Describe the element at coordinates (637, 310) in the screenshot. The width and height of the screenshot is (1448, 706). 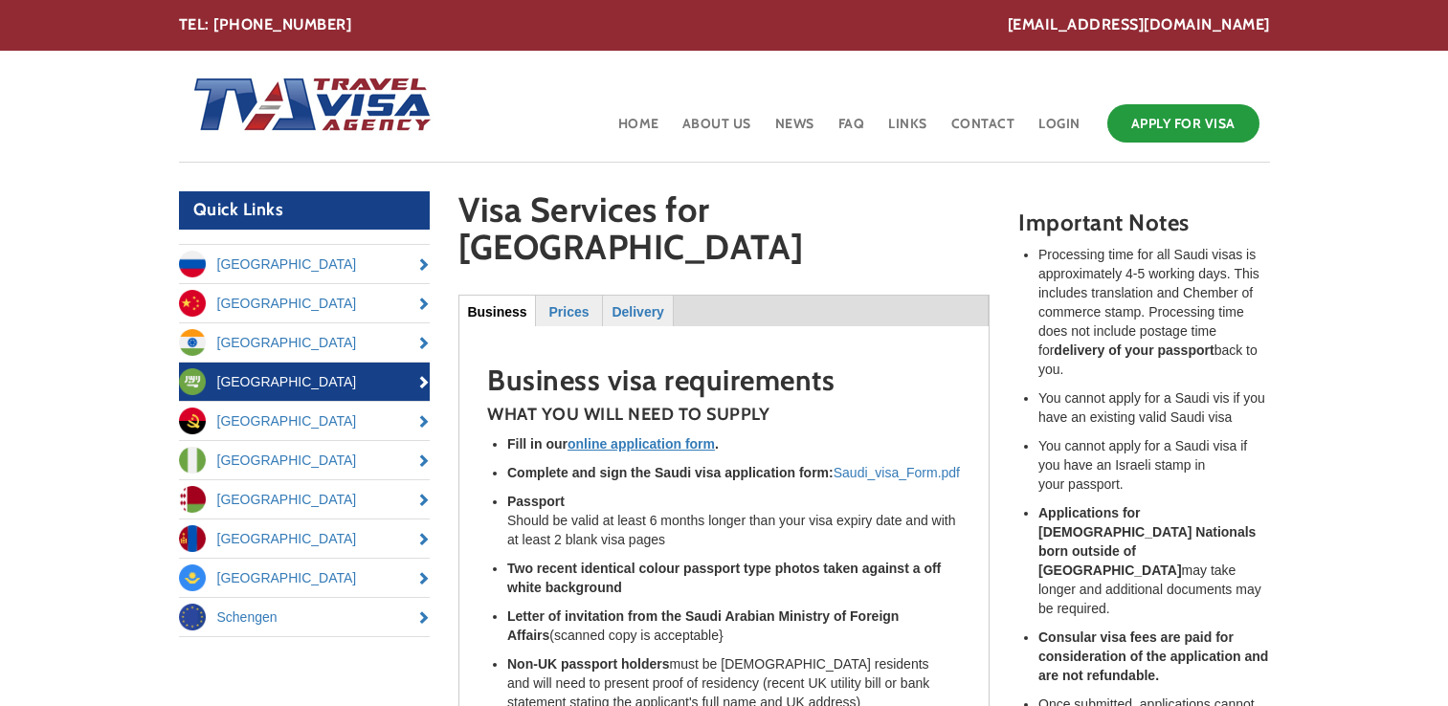
I see `a: Delivery` at that location.